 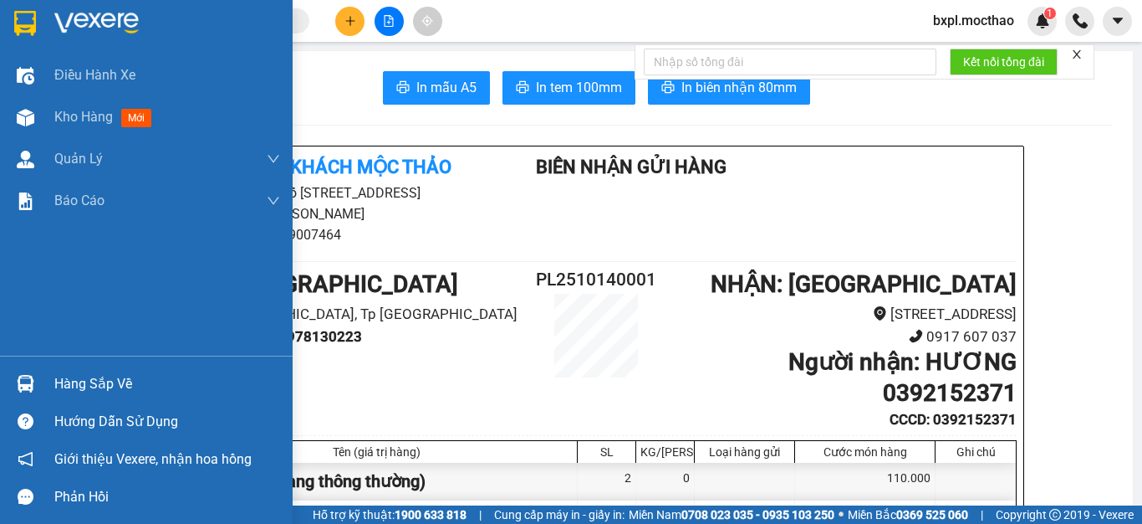 I want to click on span: Miền Nam, so click(x=732, y=514).